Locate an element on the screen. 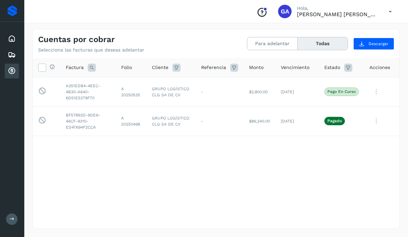 The width and height of the screenshot is (408, 237). div: Inicio is located at coordinates (12, 39).